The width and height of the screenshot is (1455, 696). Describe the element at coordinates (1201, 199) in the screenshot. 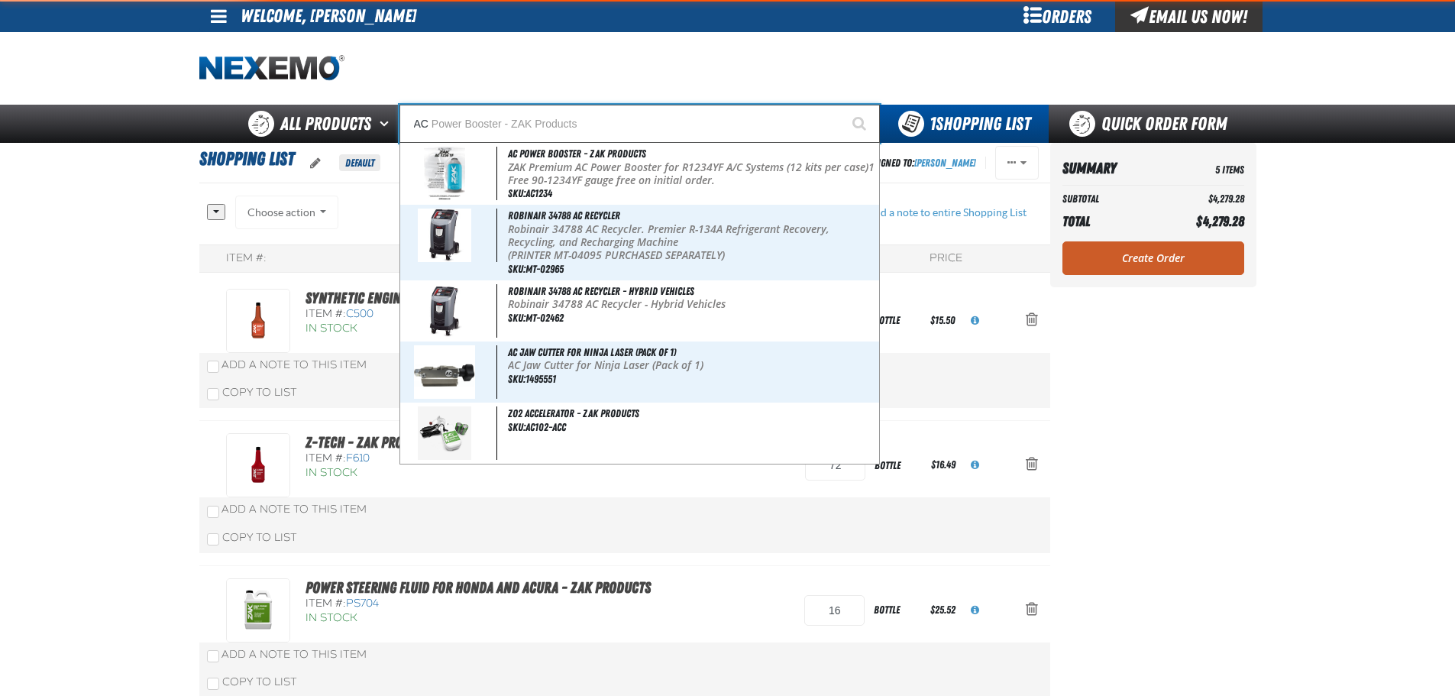

I see `td: $4,279.28` at that location.